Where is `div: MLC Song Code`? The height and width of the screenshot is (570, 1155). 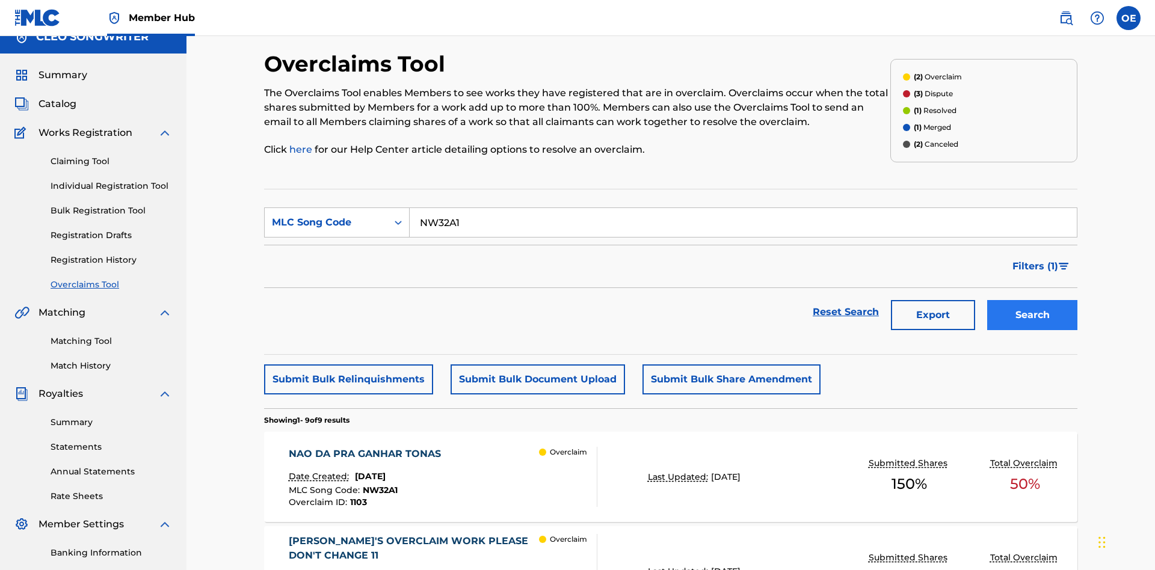 div: MLC Song Code is located at coordinates (326, 223).